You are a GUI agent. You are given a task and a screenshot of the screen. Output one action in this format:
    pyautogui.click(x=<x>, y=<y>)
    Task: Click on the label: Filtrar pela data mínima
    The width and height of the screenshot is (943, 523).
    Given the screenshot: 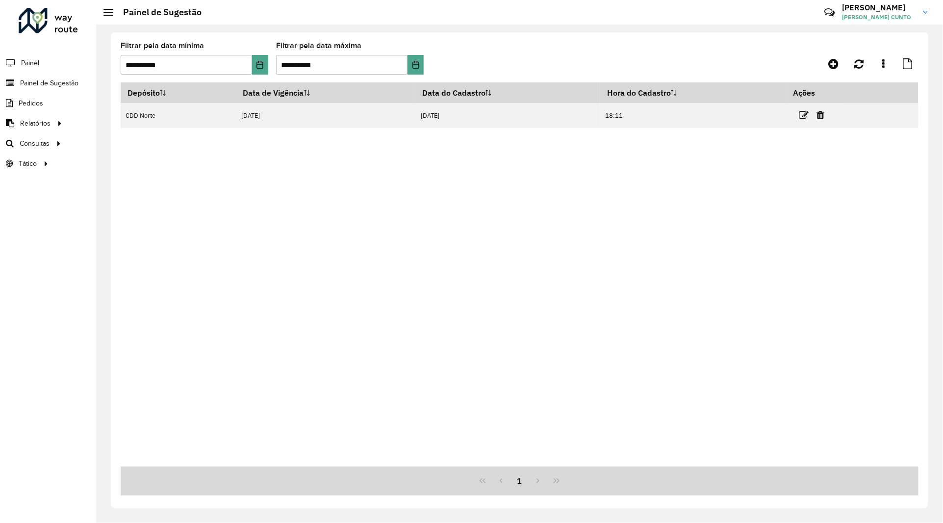 What is the action you would take?
    pyautogui.click(x=162, y=46)
    